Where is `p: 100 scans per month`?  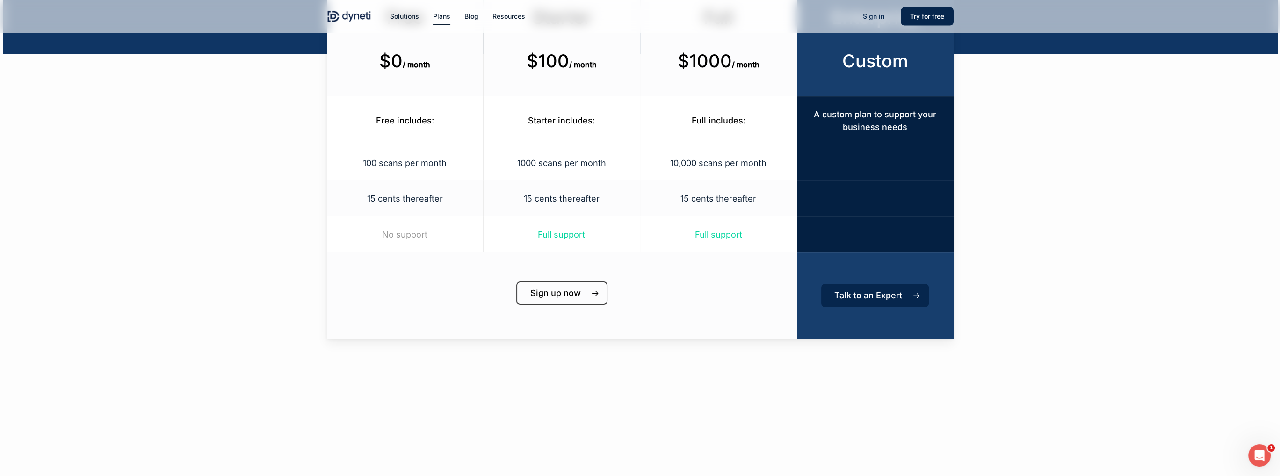
p: 100 scans per month is located at coordinates (404, 163).